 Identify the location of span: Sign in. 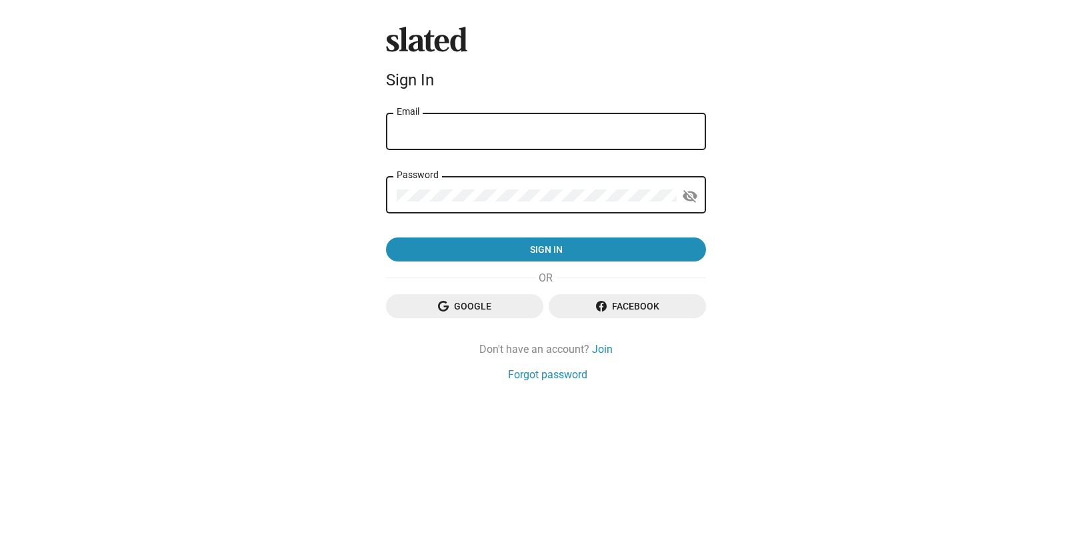
(546, 249).